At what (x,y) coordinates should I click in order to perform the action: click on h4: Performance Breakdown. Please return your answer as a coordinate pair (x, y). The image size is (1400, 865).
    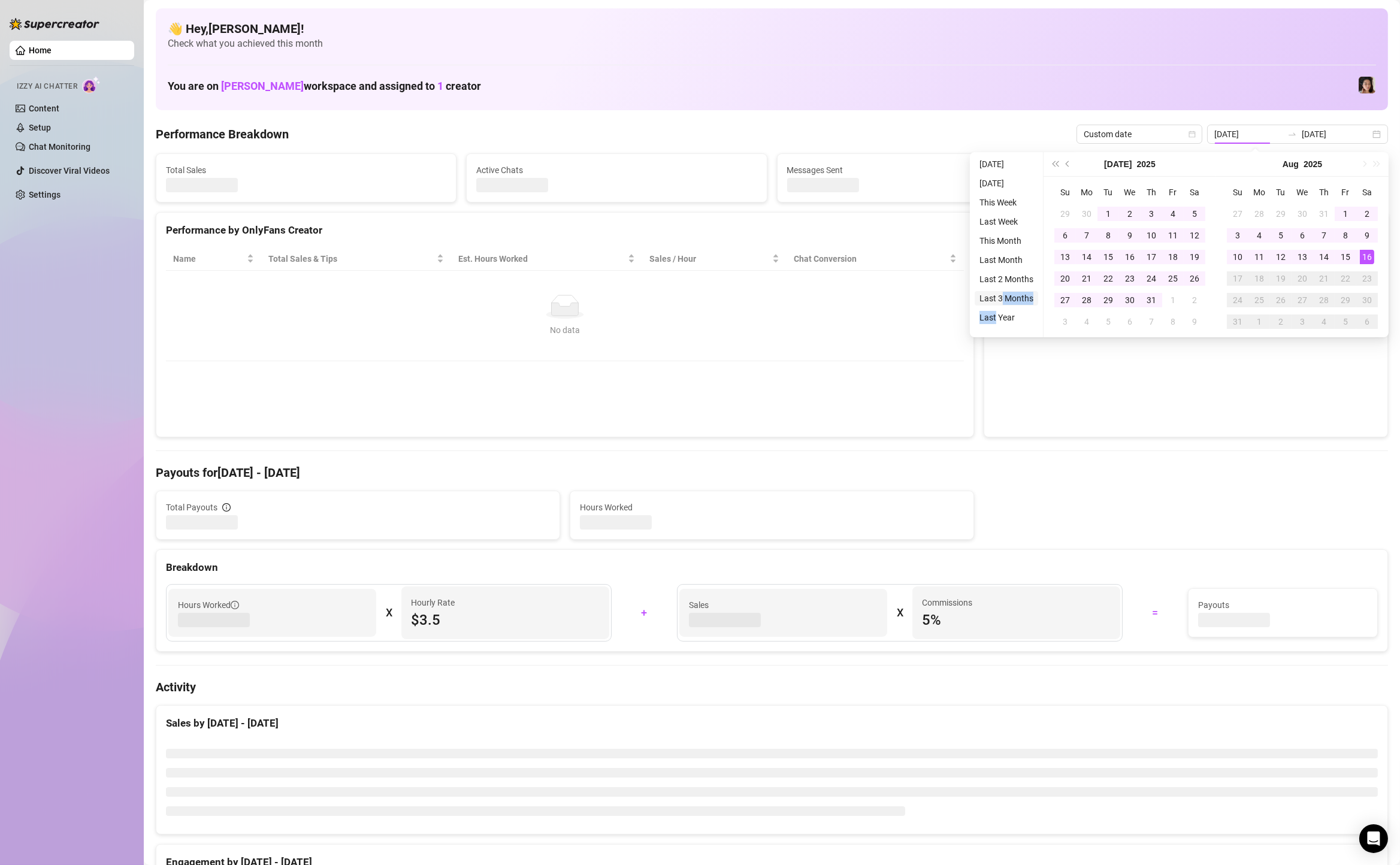
    Looking at the image, I should click on (222, 134).